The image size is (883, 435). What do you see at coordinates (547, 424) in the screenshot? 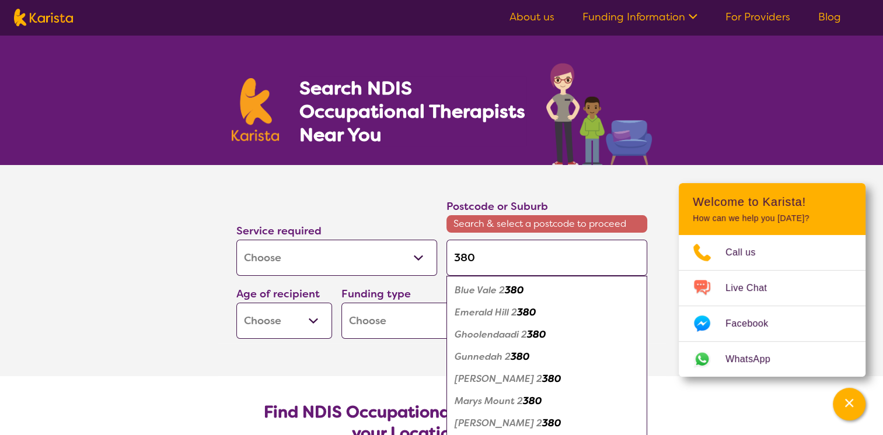
I see `div: Milroy 2380` at bounding box center [547, 424].